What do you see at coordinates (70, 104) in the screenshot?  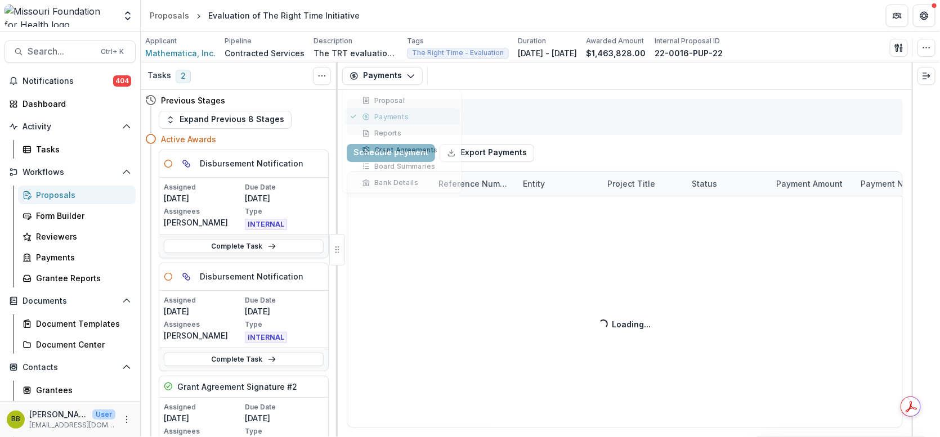 I see `a: Dashboard` at bounding box center [70, 104].